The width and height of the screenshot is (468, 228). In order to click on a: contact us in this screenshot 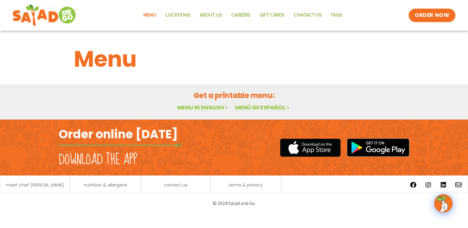, I will do `click(175, 185)`.